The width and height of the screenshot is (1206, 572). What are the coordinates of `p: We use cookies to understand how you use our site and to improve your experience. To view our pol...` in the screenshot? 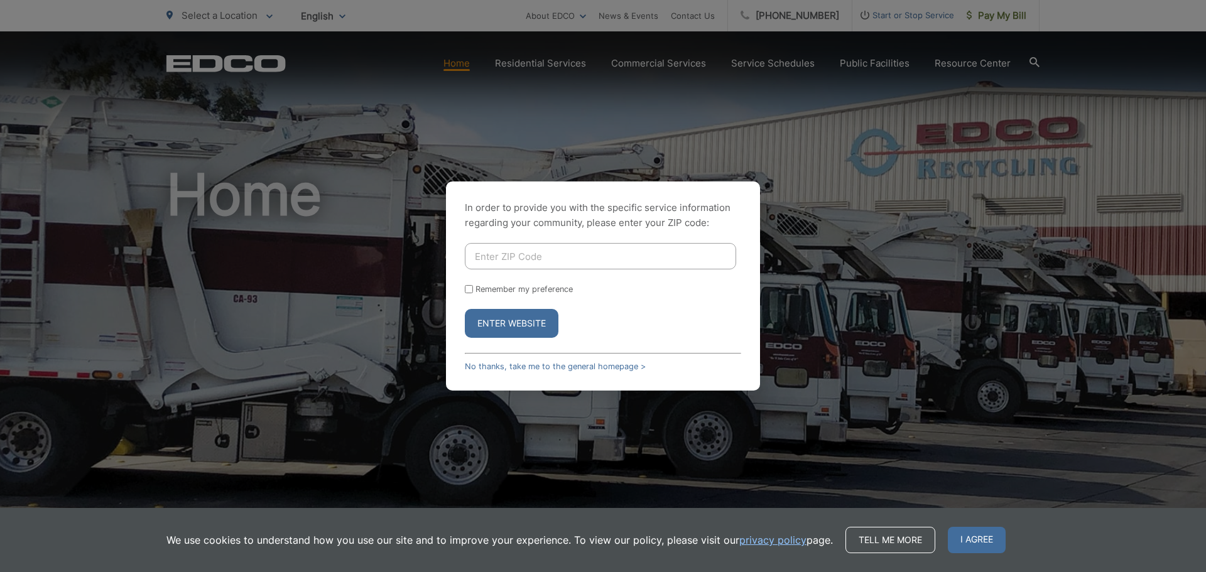 It's located at (499, 540).